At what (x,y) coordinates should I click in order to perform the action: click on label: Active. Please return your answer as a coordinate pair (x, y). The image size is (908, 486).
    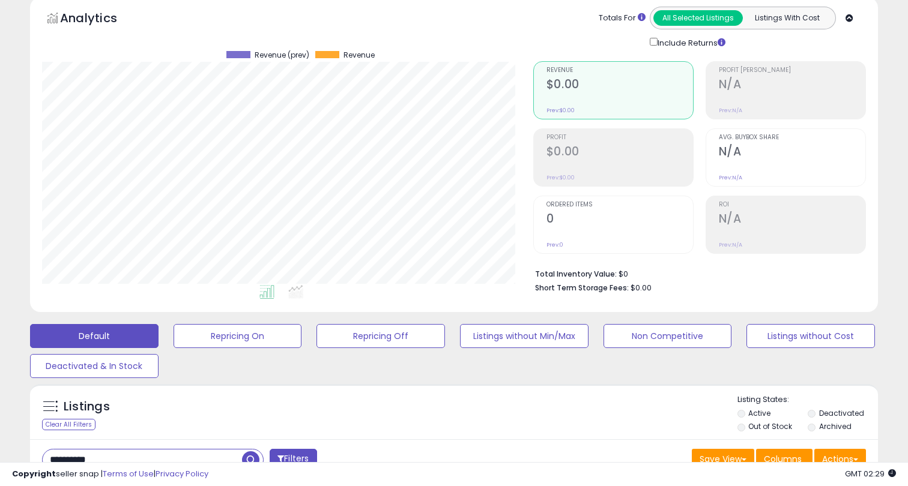
    Looking at the image, I should click on (759, 413).